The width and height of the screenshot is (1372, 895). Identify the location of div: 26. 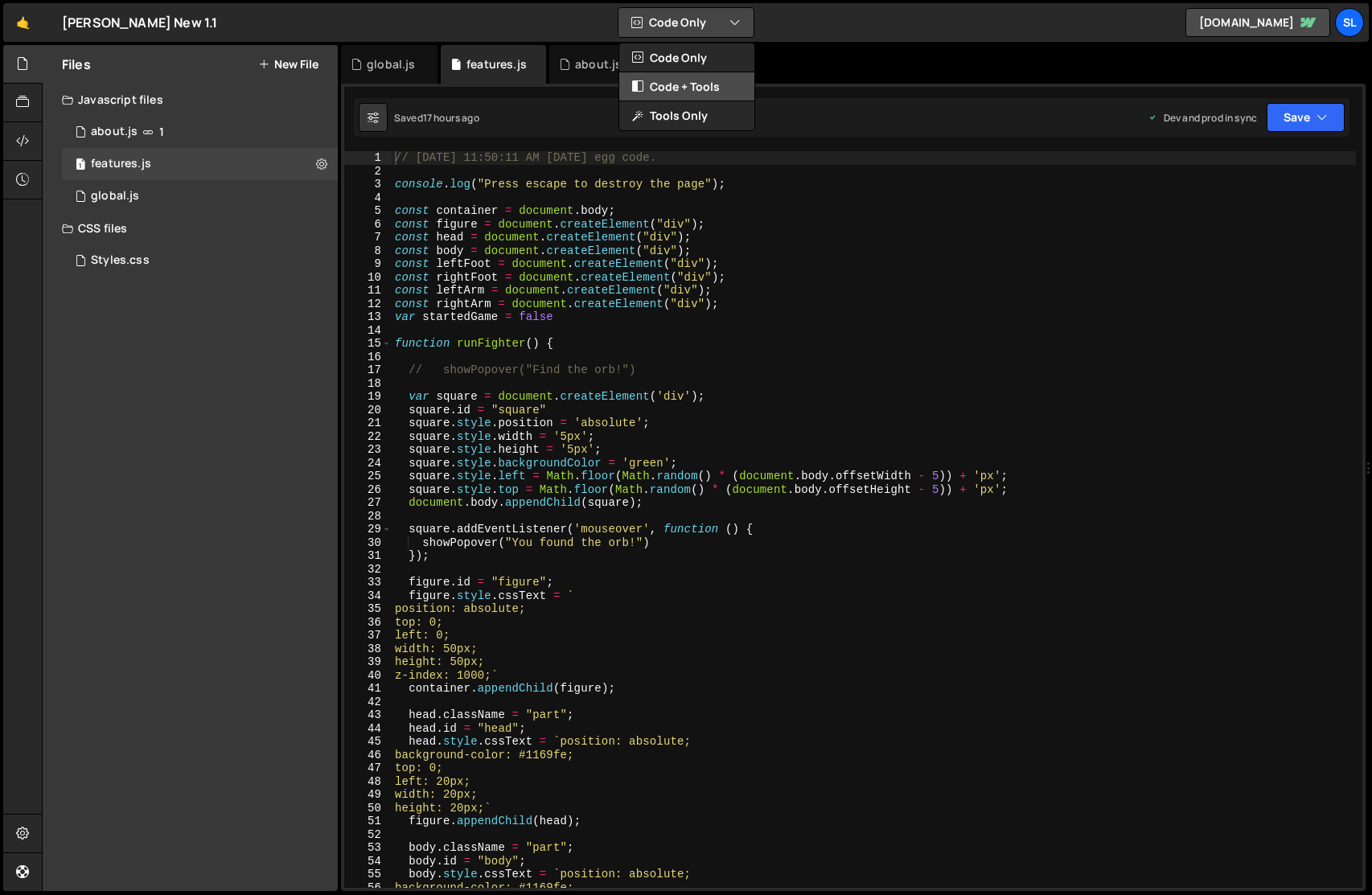
(367, 490).